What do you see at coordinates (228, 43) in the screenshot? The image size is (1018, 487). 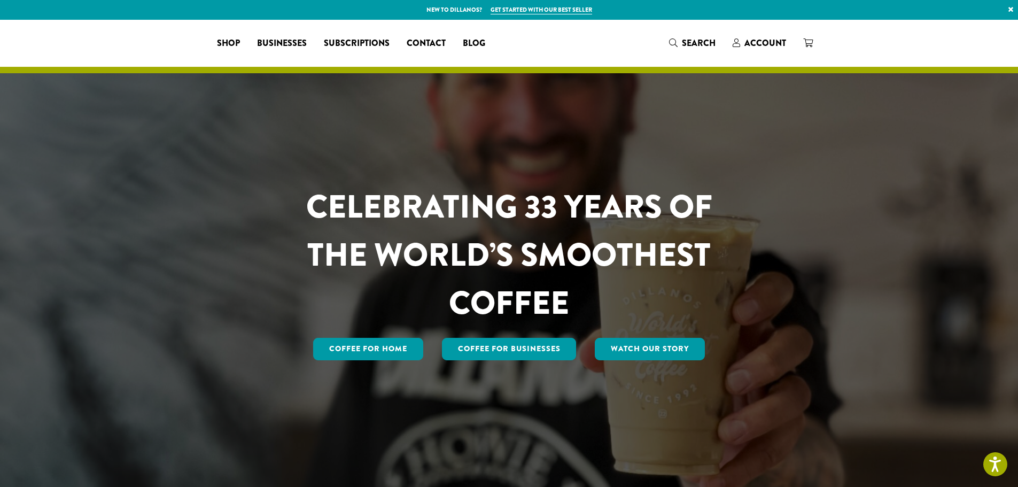 I see `a: Shop` at bounding box center [228, 43].